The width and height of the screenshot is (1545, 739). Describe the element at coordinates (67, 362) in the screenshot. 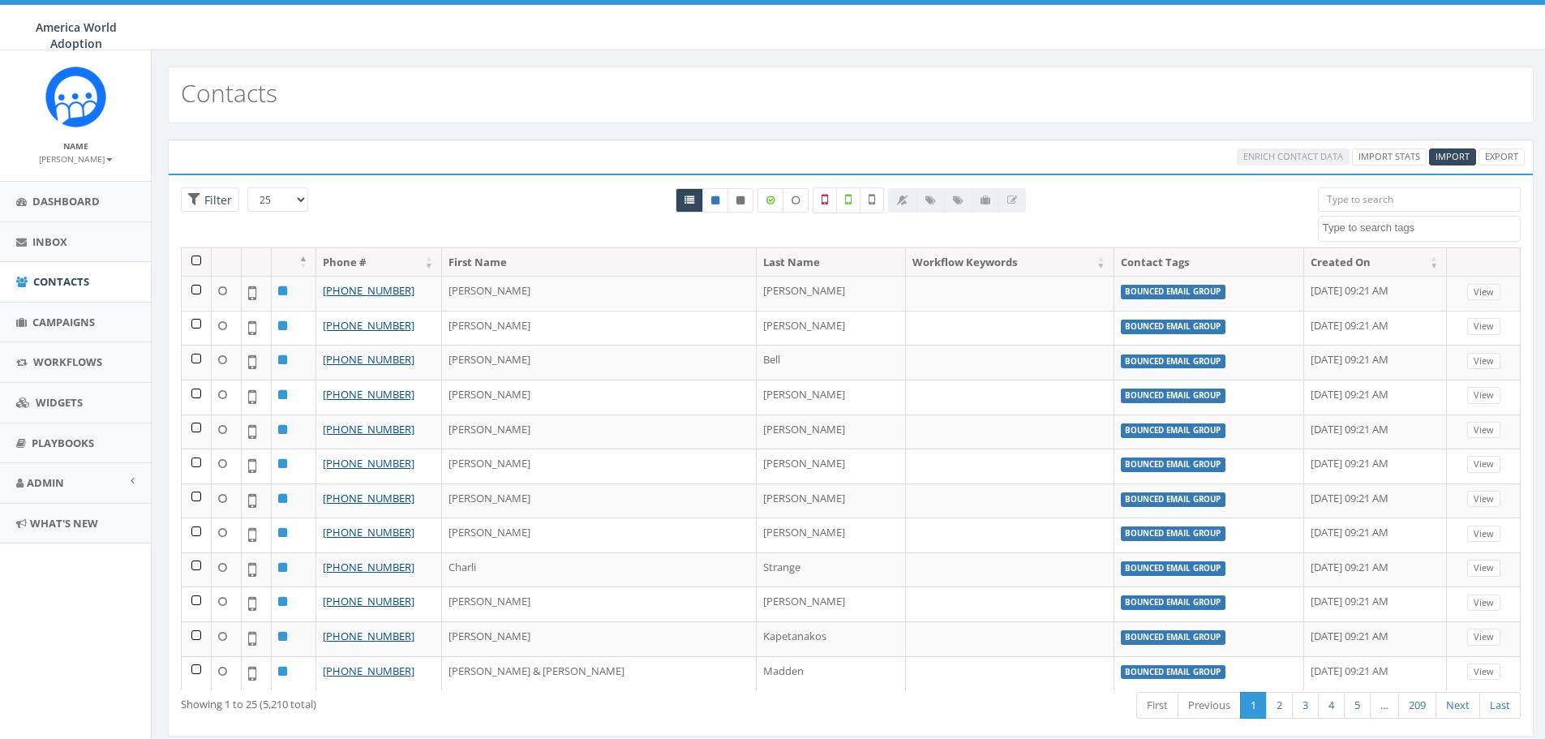

I see `span: Workflows` at that location.